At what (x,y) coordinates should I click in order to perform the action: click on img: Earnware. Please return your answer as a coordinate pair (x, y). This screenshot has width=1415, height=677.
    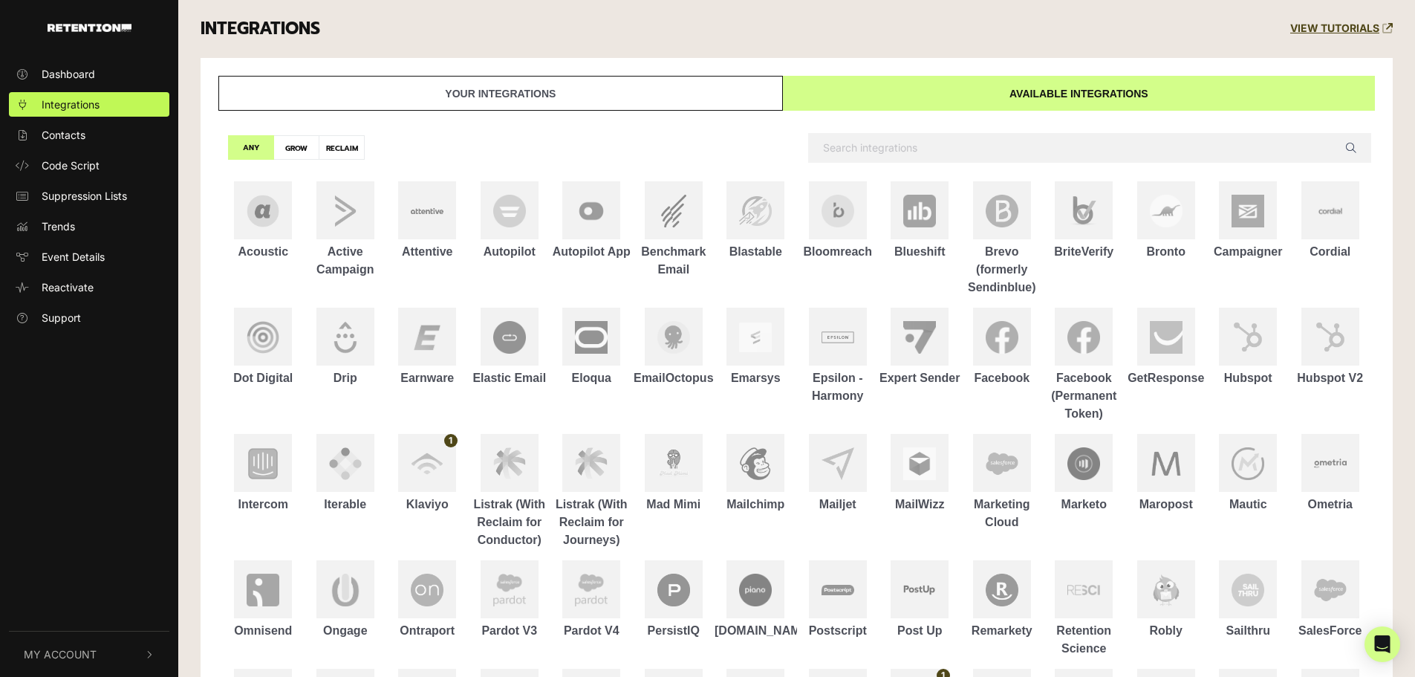
    Looking at the image, I should click on (427, 337).